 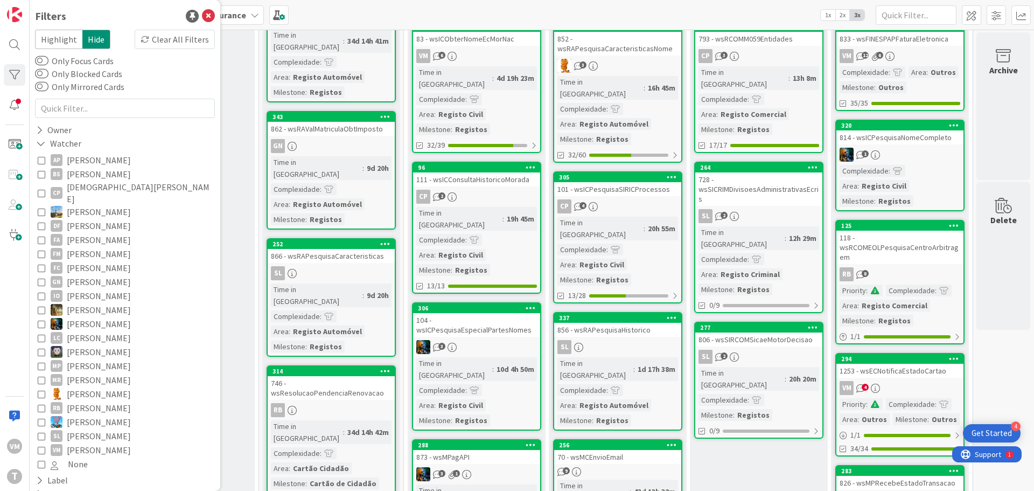 What do you see at coordinates (577, 295) in the screenshot?
I see `span: 13/28` at bounding box center [577, 295].